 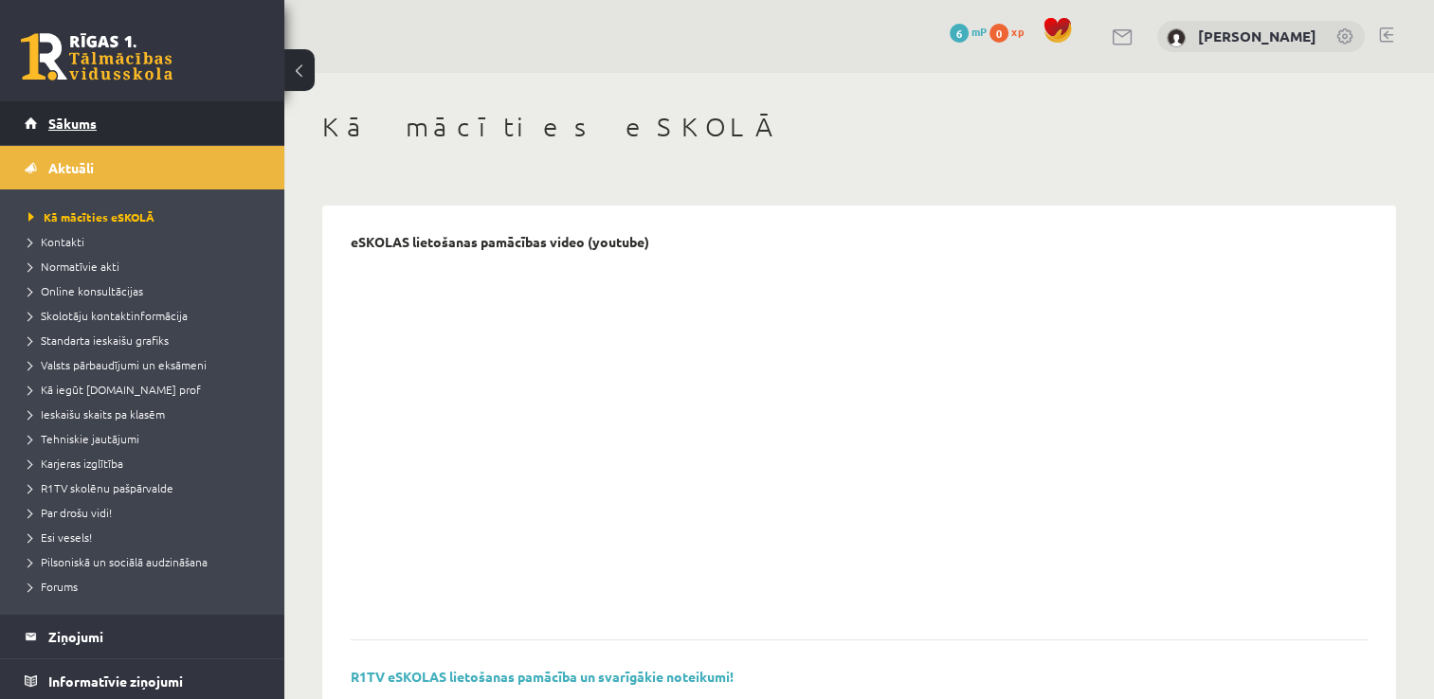 I want to click on a: Ieskaišu skaits pa klasēm, so click(x=147, y=414).